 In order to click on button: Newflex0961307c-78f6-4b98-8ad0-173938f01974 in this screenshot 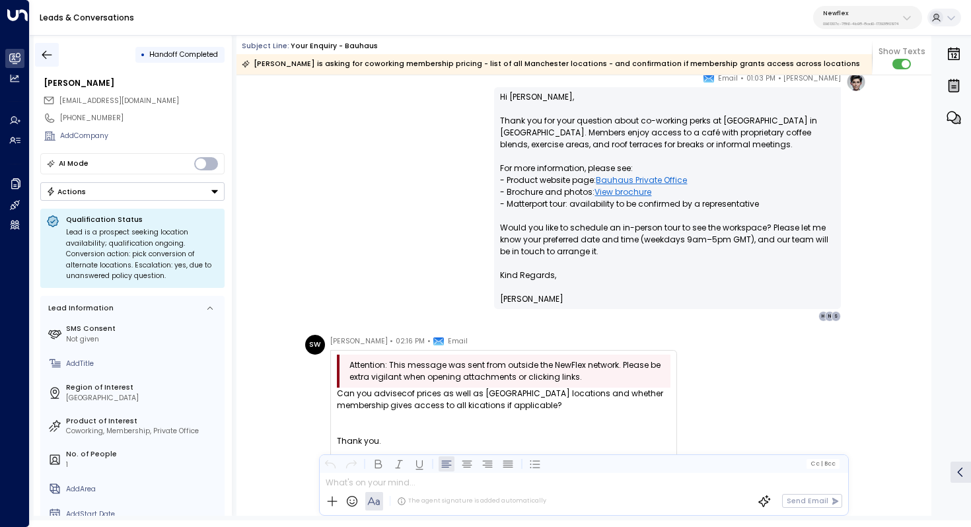, I will do `click(867, 17)`.